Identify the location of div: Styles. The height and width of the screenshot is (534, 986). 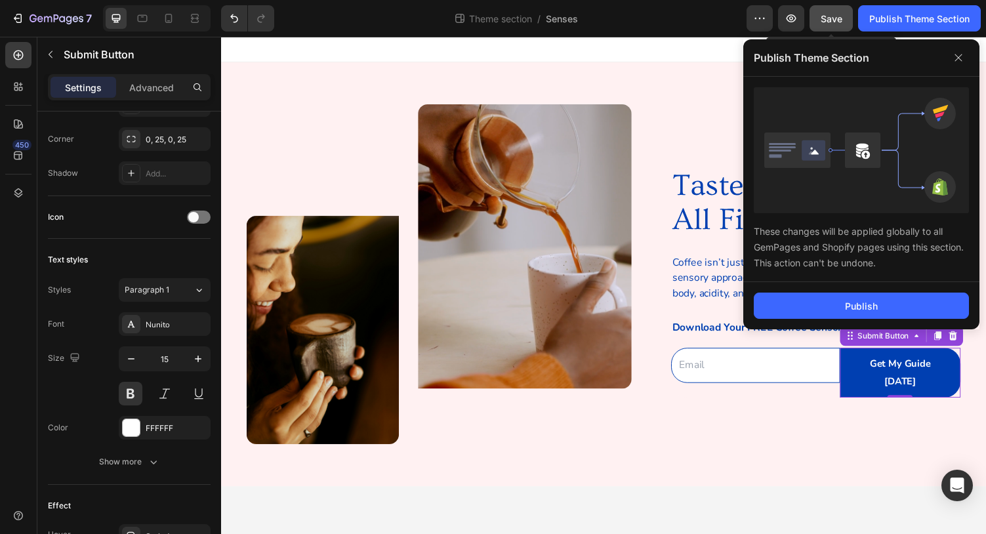
(59, 290).